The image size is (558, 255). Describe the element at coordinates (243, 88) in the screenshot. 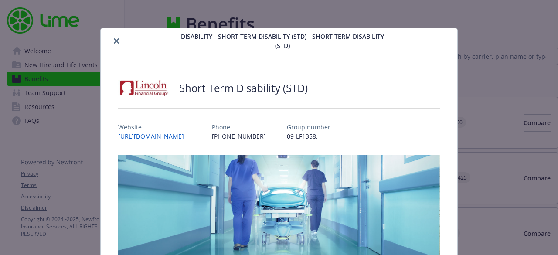

I see `h2: Short Term Disability (STD)` at that location.